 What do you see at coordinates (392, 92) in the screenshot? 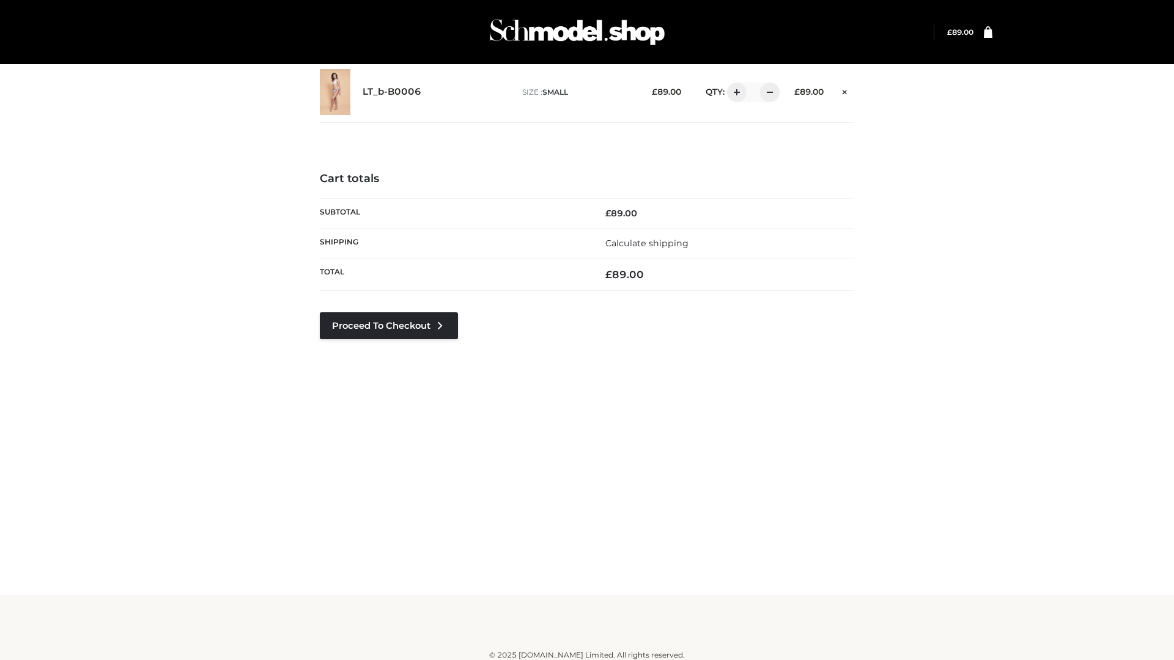
I see `a: LT_b-B0006` at bounding box center [392, 92].